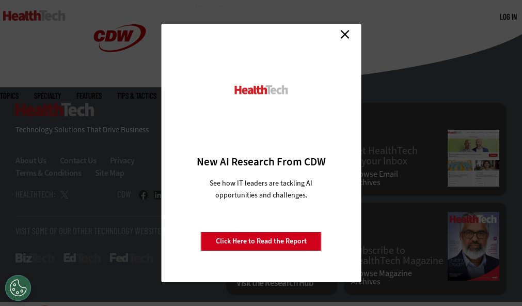  I want to click on p: See how IT leaders are tackling AI opportunities and challenges., so click(261, 189).